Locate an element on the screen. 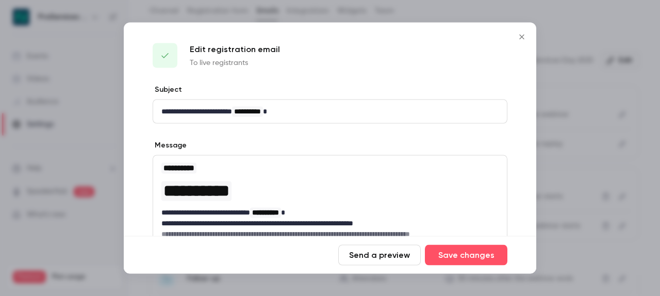  label: Subject is located at coordinates (167, 90).